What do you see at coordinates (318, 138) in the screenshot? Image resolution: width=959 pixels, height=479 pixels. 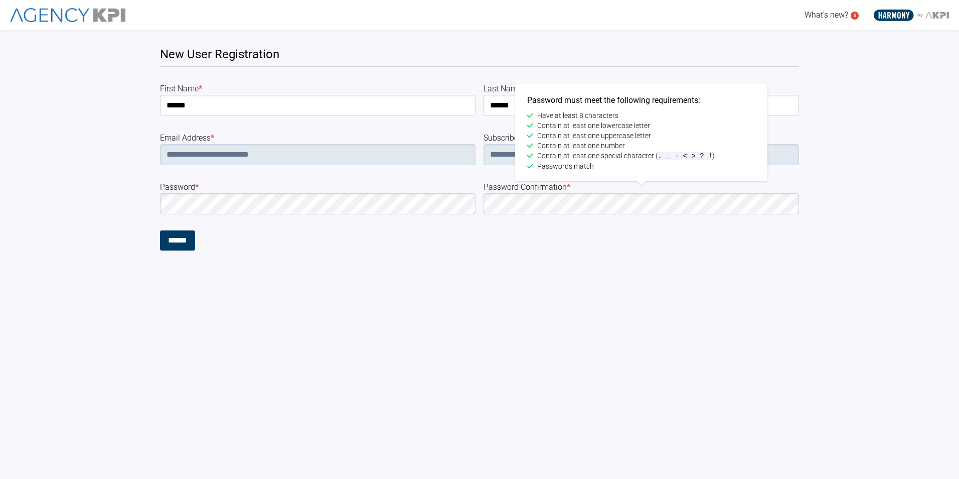 I see `label: email Address` at bounding box center [318, 138].